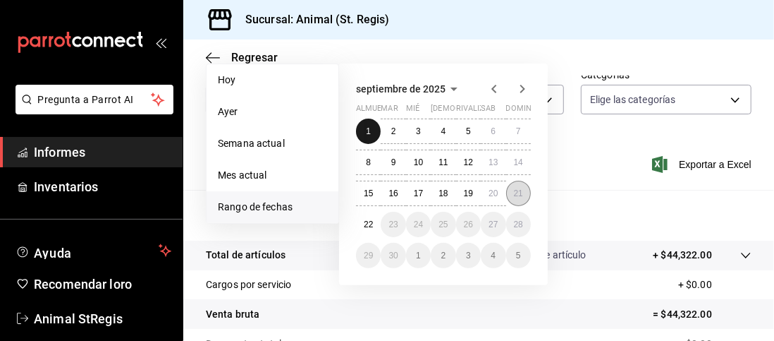 This screenshot has width=774, height=341. What do you see at coordinates (393, 255) in the screenshot?
I see `button: 30 de septiembre de 2025` at bounding box center [393, 255].